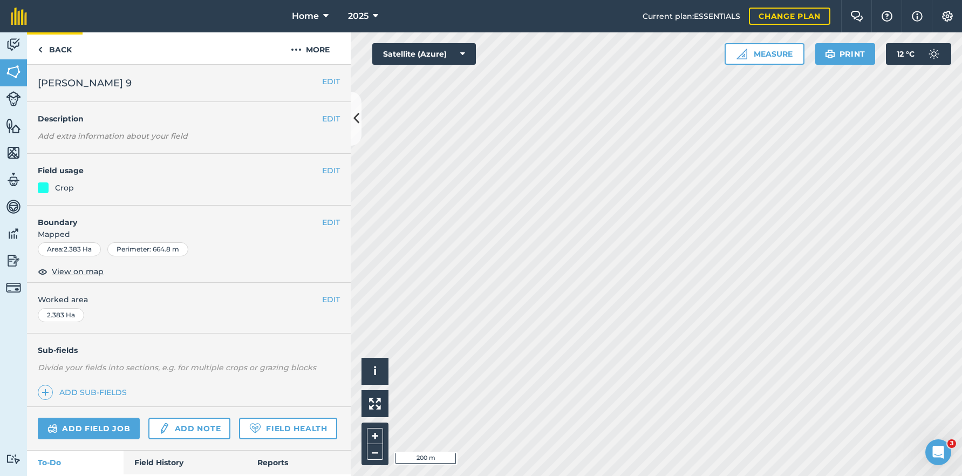 Image resolution: width=962 pixels, height=476 pixels. I want to click on span: Mapped, so click(189, 234).